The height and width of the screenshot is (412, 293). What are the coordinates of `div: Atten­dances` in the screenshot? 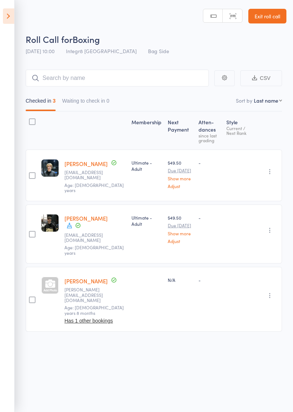 It's located at (210, 131).